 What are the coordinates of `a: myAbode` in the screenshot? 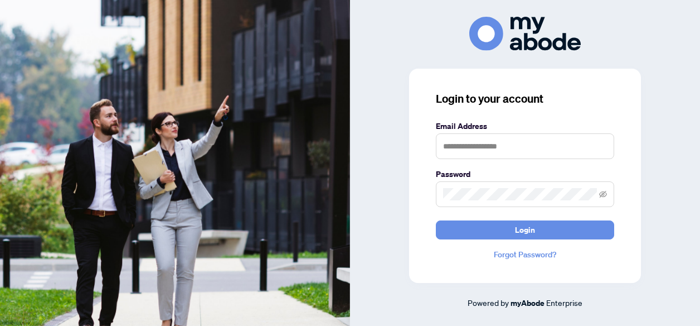 It's located at (527, 303).